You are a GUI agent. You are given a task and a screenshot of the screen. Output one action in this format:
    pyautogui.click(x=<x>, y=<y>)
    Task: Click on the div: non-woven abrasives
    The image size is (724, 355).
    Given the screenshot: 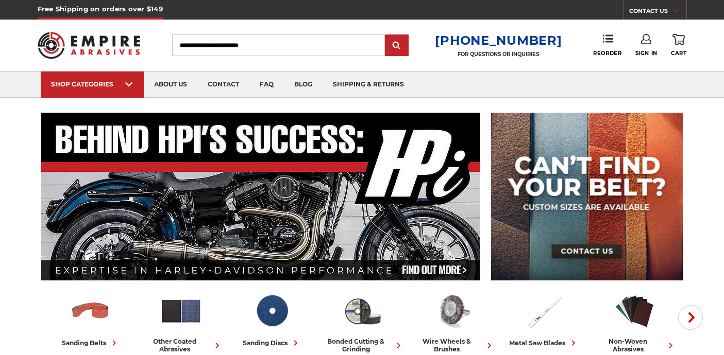 What is the action you would take?
    pyautogui.click(x=635, y=346)
    